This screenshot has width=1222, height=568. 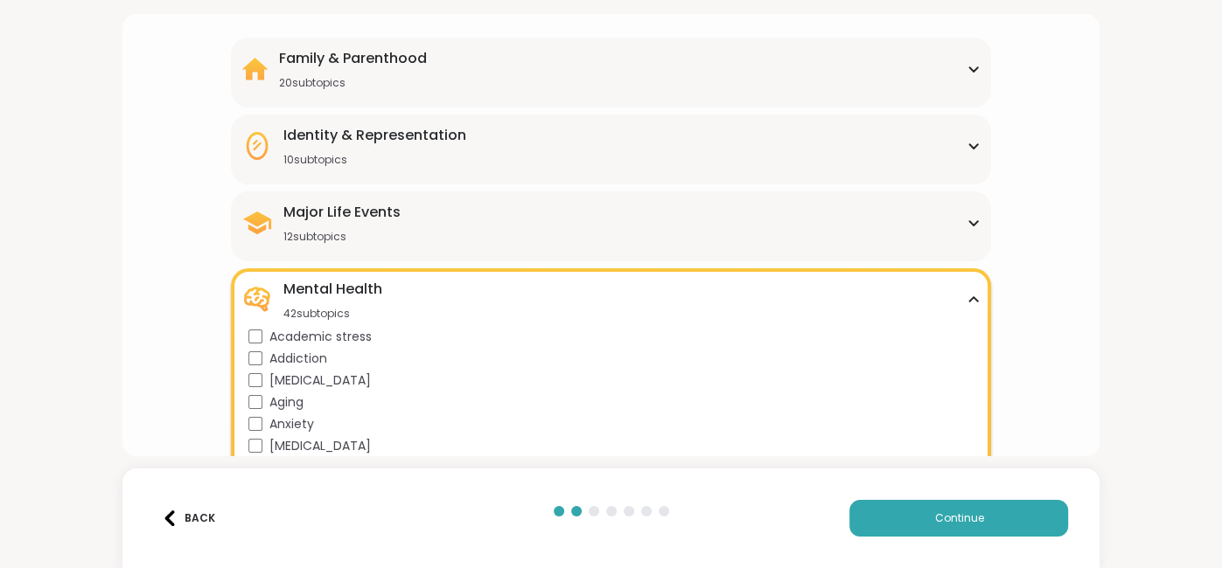 What do you see at coordinates (958, 519) in the screenshot?
I see `span: Continue` at bounding box center [958, 519].